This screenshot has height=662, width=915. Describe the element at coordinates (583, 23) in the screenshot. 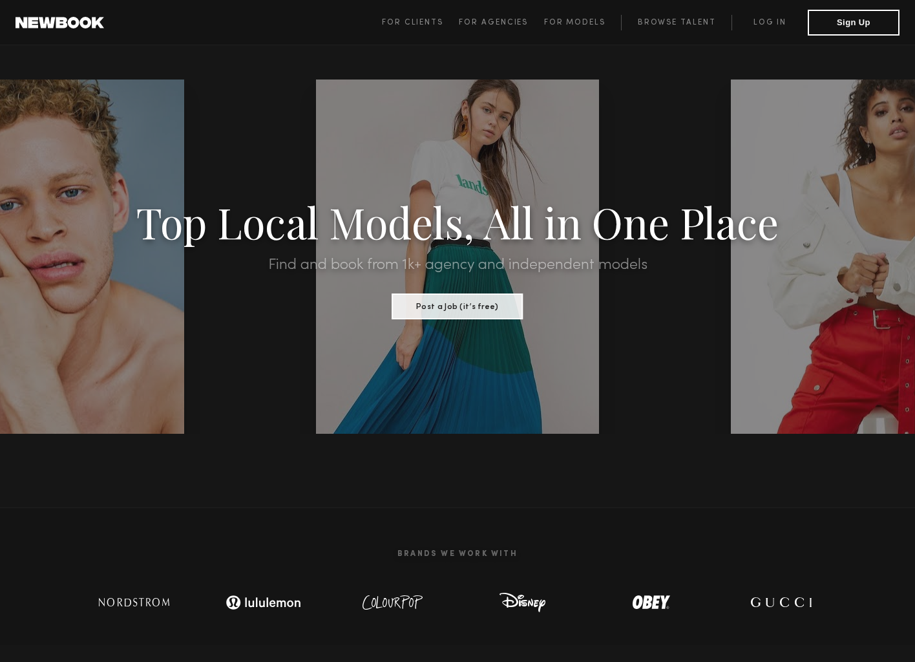

I see `a: For Models` at that location.